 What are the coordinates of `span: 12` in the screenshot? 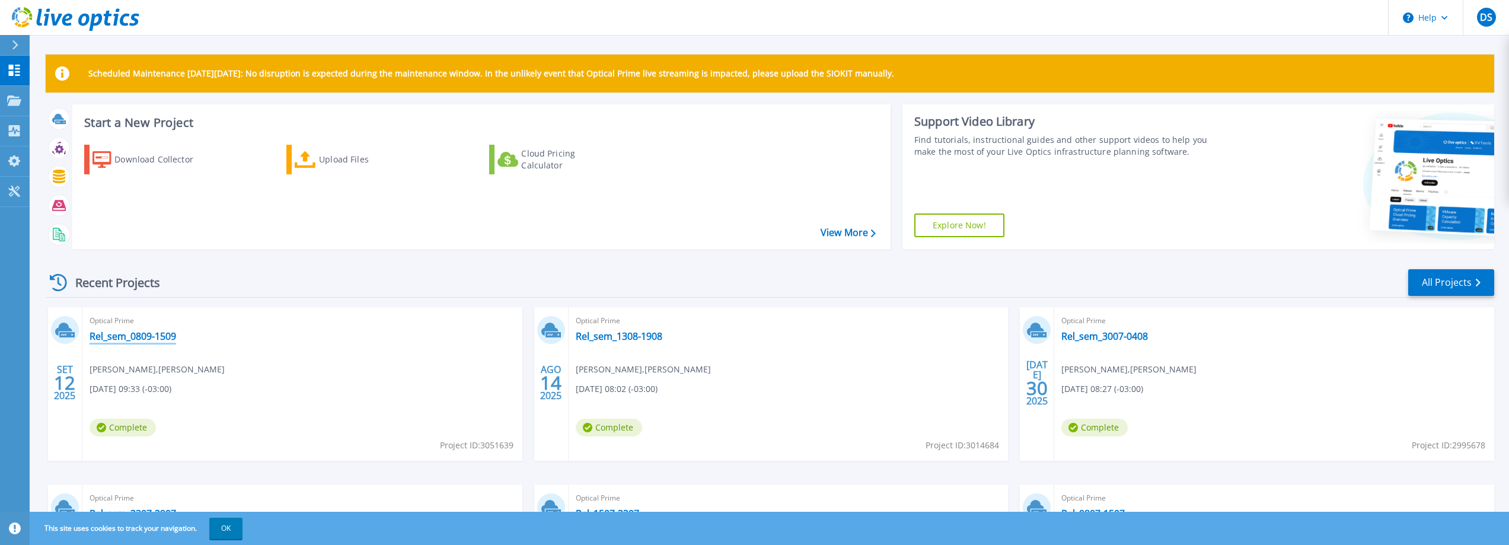 It's located at (65, 382).